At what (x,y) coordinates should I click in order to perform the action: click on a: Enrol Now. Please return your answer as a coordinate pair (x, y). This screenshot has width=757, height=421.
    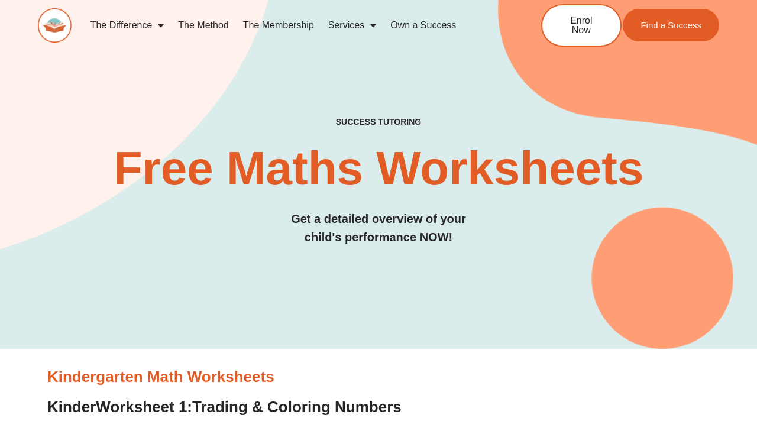
    Looking at the image, I should click on (581, 25).